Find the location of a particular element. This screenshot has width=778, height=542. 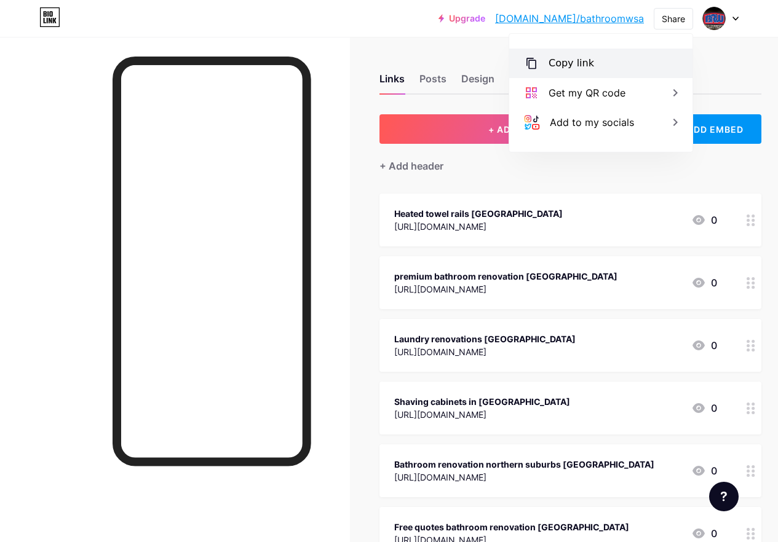

img: bathroomwsa is located at coordinates (714, 18).